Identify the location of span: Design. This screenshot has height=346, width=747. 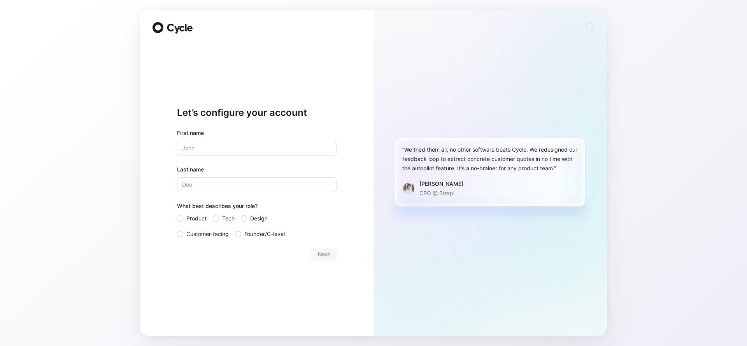
(259, 219).